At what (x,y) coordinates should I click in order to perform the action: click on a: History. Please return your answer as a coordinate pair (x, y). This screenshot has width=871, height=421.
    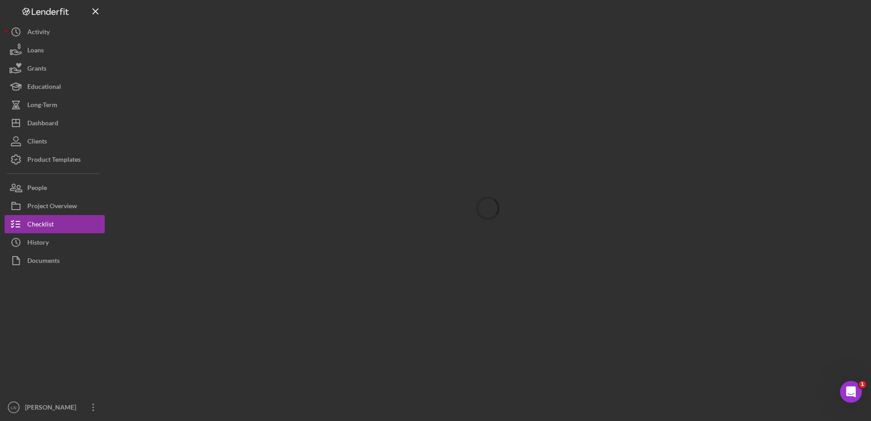
    Looking at the image, I should click on (55, 242).